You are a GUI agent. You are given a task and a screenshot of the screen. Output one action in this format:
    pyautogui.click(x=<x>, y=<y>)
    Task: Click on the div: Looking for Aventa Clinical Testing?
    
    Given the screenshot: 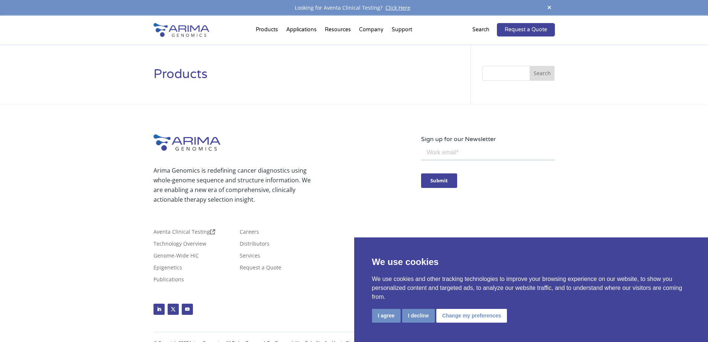 What is the action you would take?
    pyautogui.click(x=354, y=8)
    